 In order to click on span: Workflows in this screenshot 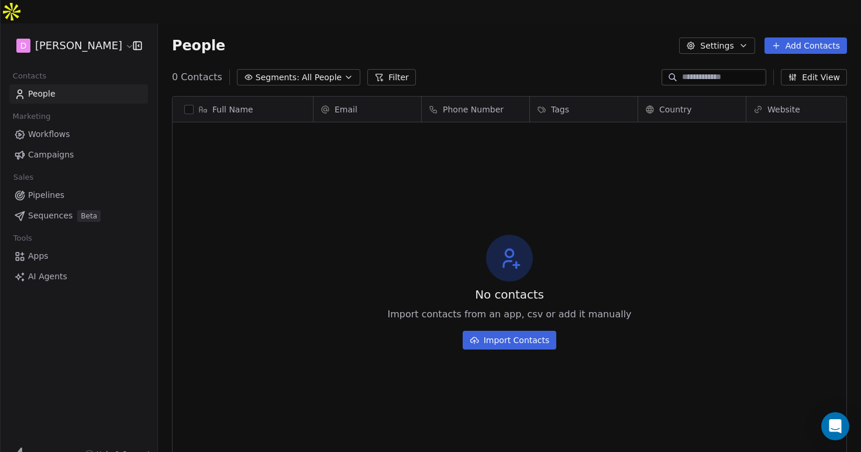, I will do `click(49, 134)`.